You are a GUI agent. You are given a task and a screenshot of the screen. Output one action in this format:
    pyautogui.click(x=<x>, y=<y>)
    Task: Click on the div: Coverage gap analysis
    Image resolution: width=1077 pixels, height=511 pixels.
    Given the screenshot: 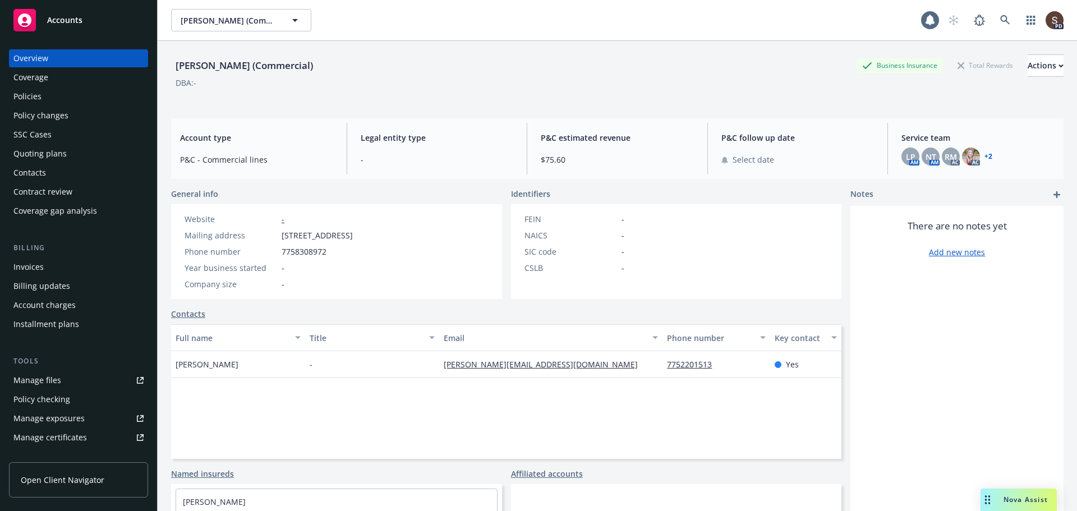 What is the action you would take?
    pyautogui.click(x=55, y=211)
    